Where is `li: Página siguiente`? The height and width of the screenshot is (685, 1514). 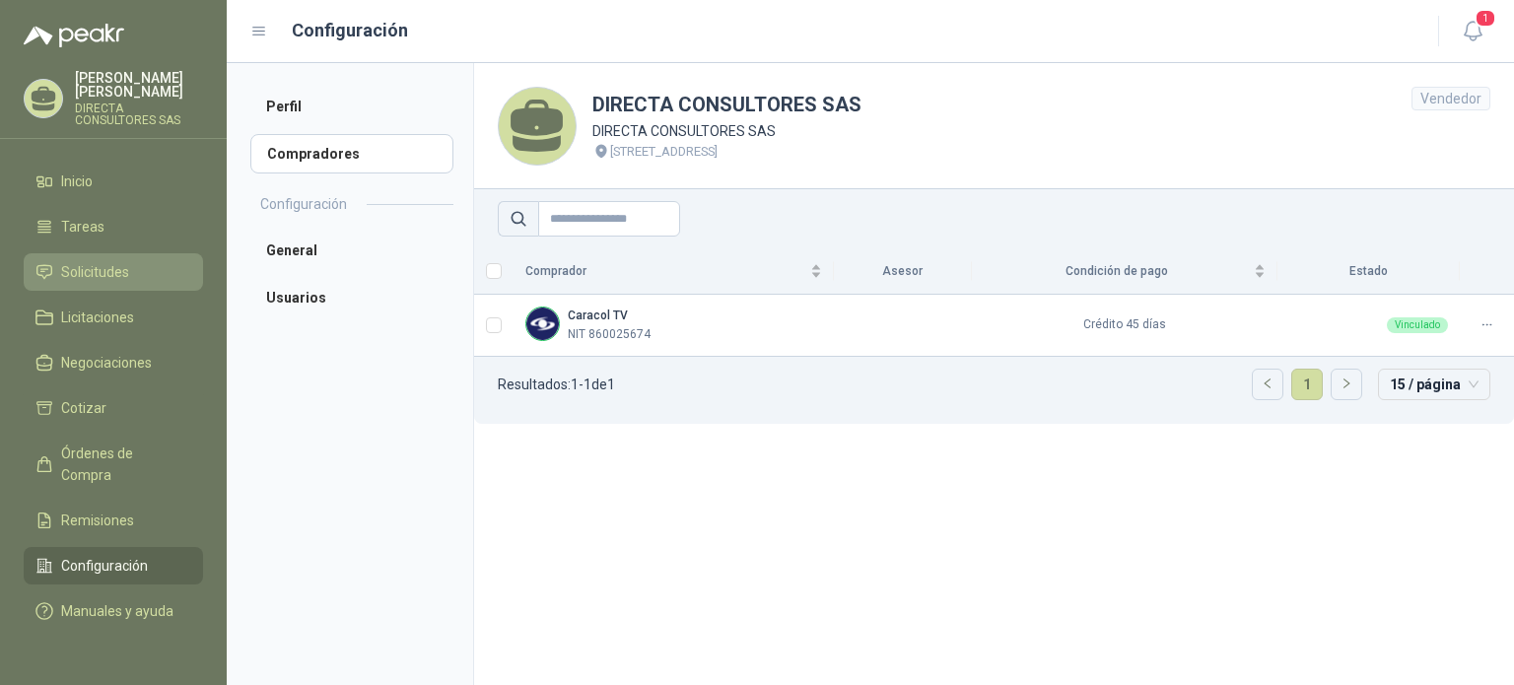 li: Página siguiente is located at coordinates (1346, 384).